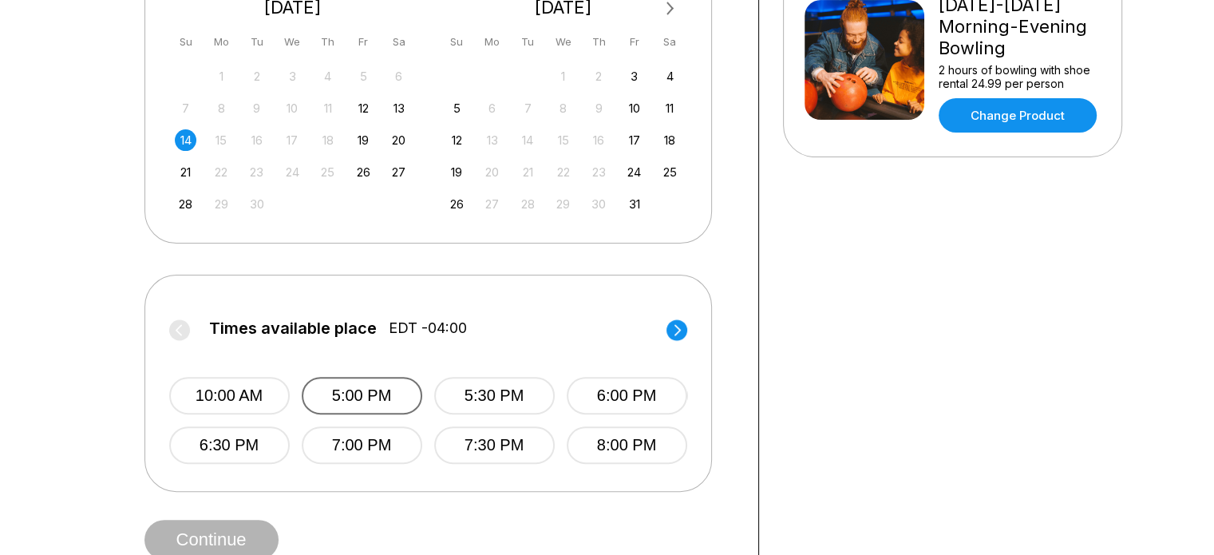 Image resolution: width=1214 pixels, height=555 pixels. What do you see at coordinates (363, 76) in the screenshot?
I see `div: Not available Friday, September 5th, 2025` at bounding box center [363, 76].